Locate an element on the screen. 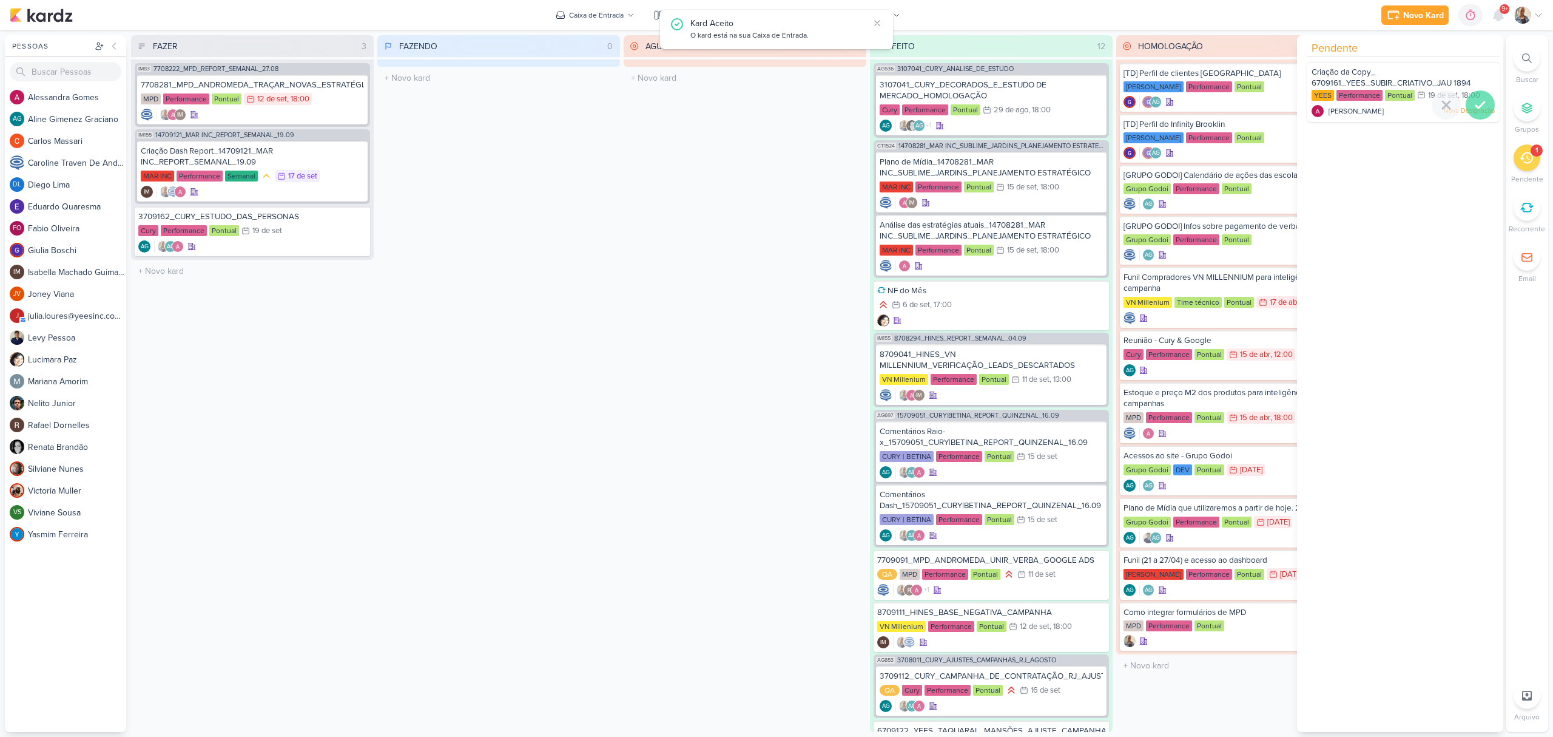 This screenshot has width=1553, height=737. div: MAR INC is located at coordinates (157, 176).